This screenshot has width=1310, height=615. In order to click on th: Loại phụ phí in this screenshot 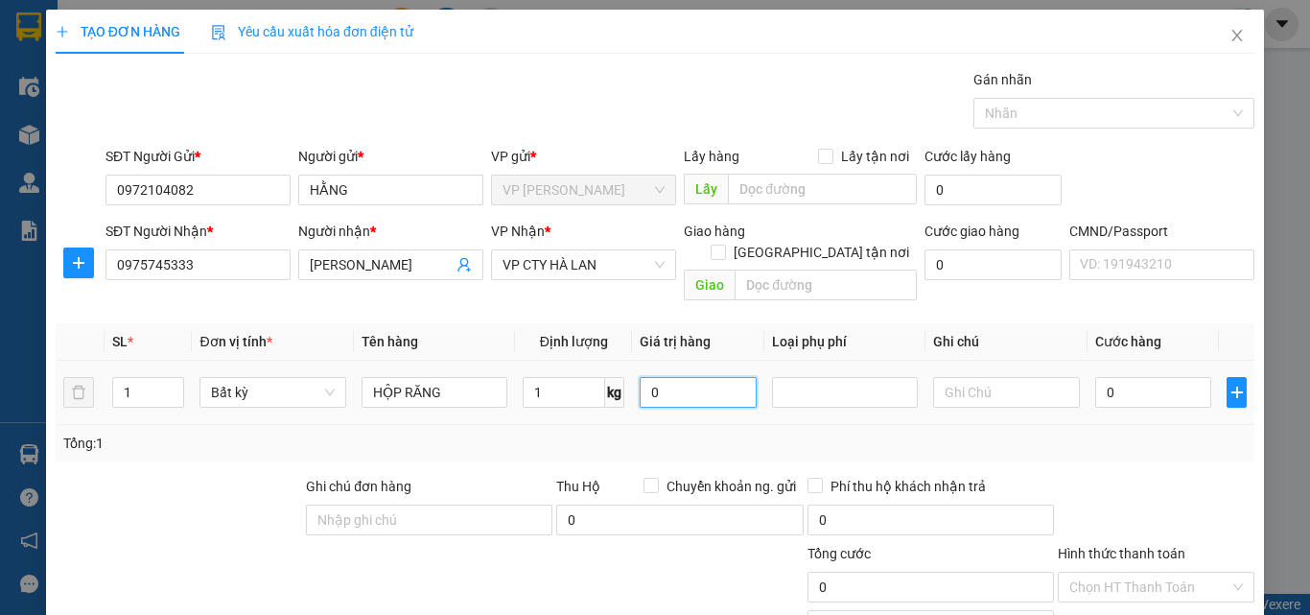, I will do `click(845, 341)`.